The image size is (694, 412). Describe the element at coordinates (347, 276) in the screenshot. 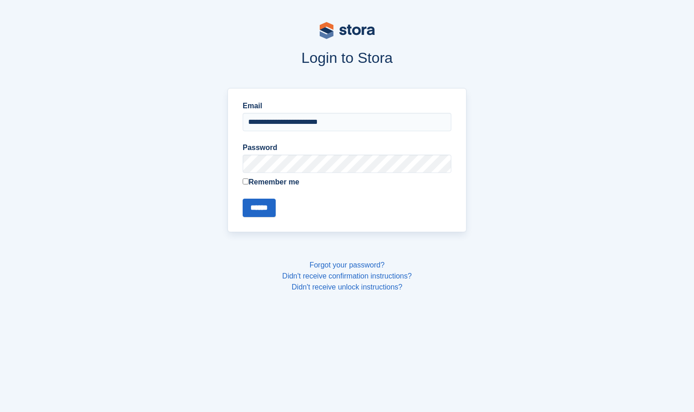

I see `a: Didn't receive confirmation instructions?` at that location.